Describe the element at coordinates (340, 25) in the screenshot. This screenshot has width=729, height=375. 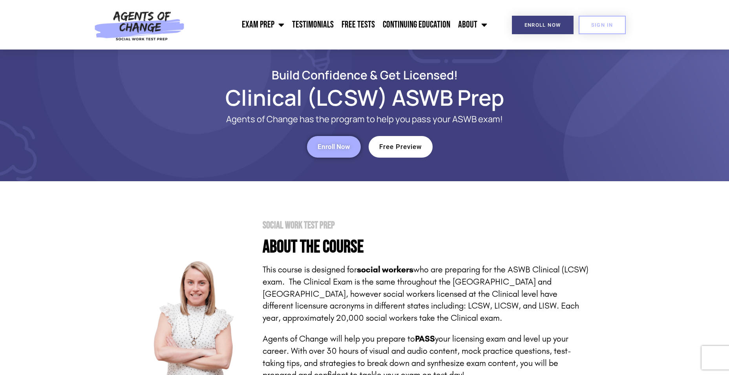
I see `nav: Menu` at that location.